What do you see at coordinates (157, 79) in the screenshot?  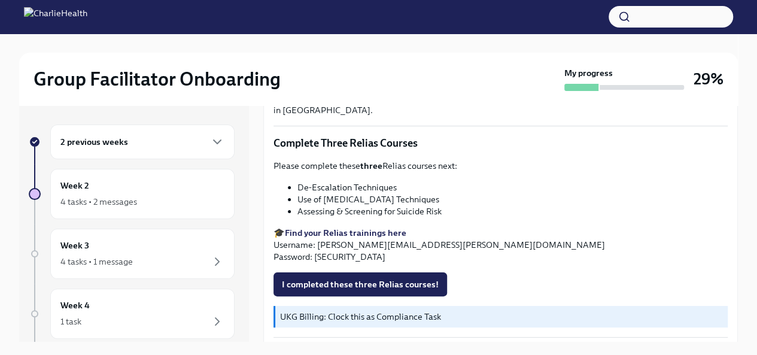 I see `h2: Group Facilitator Onboarding` at bounding box center [157, 79].